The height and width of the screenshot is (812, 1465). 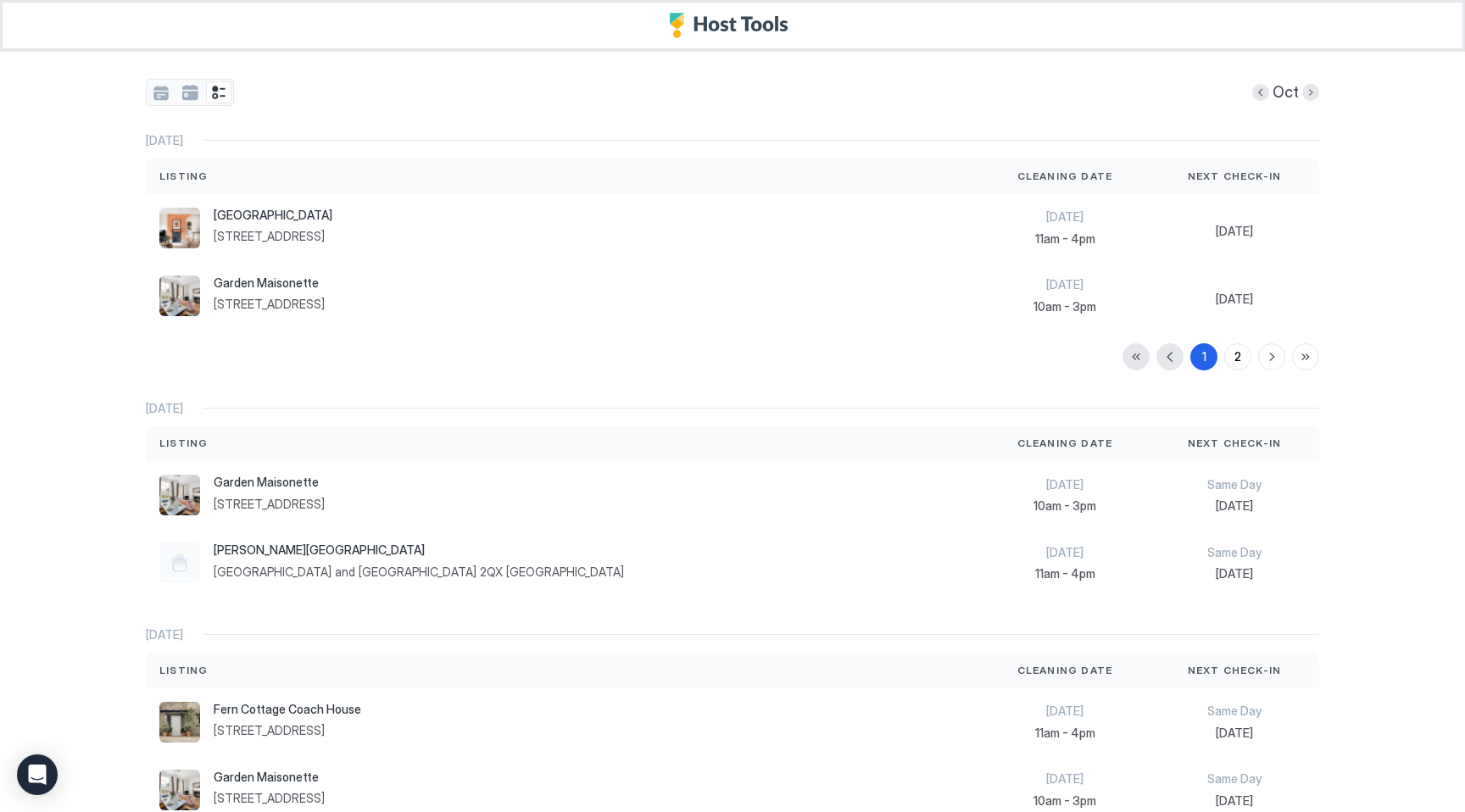 What do you see at coordinates (1204, 357) in the screenshot?
I see `button: 1` at bounding box center [1204, 357].